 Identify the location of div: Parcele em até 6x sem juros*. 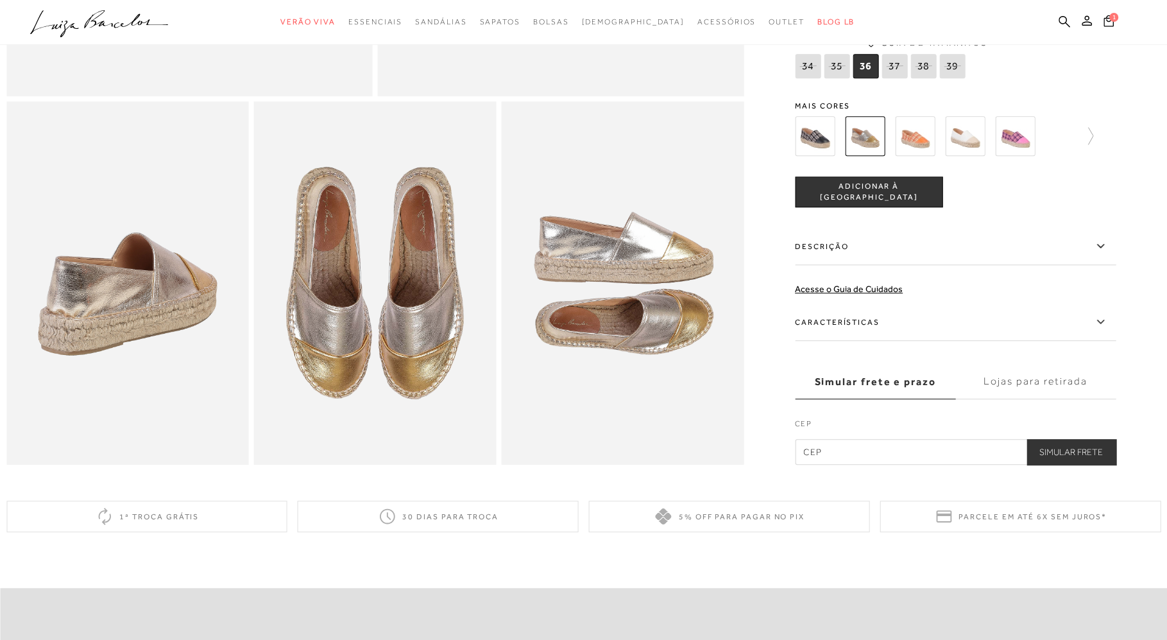
(1020, 516).